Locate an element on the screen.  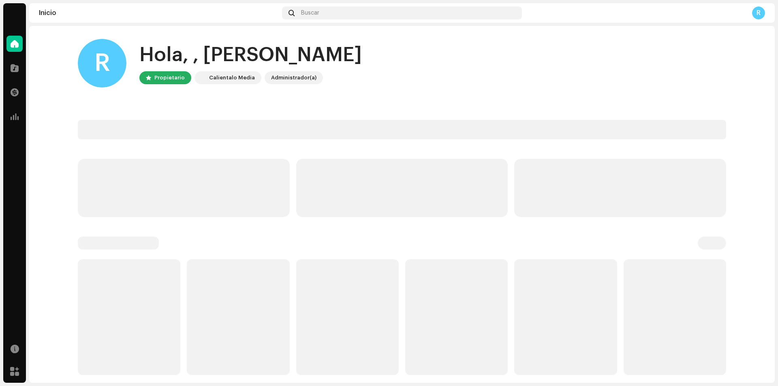
div: Propietario is located at coordinates (169, 78).